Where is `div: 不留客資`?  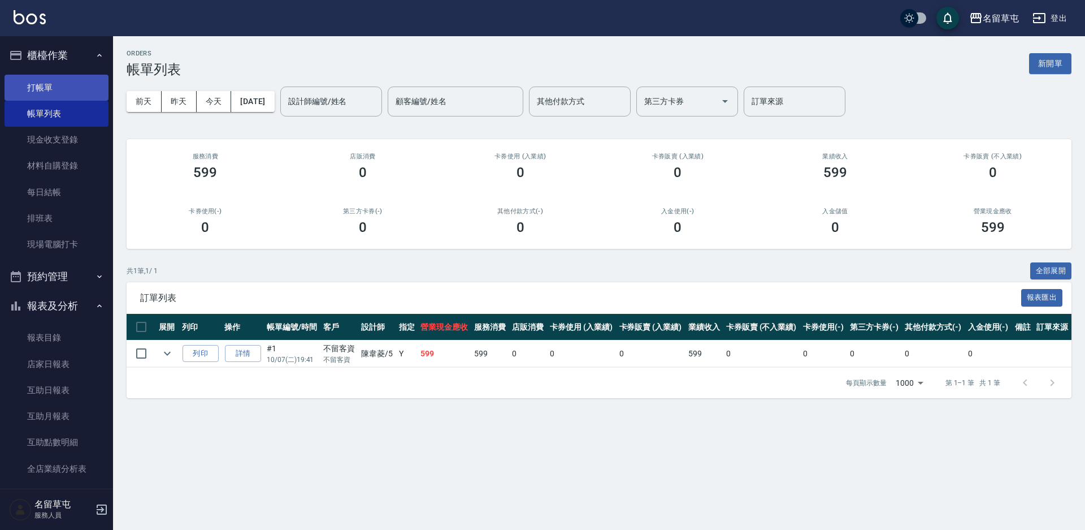 div: 不留客資 is located at coordinates (339, 348).